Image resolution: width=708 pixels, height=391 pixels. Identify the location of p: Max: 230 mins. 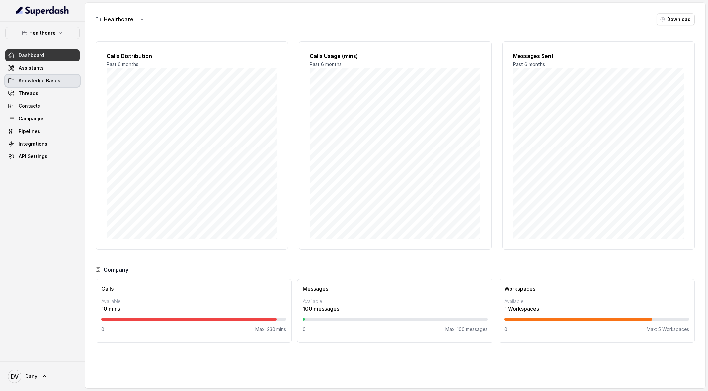
(271, 329).